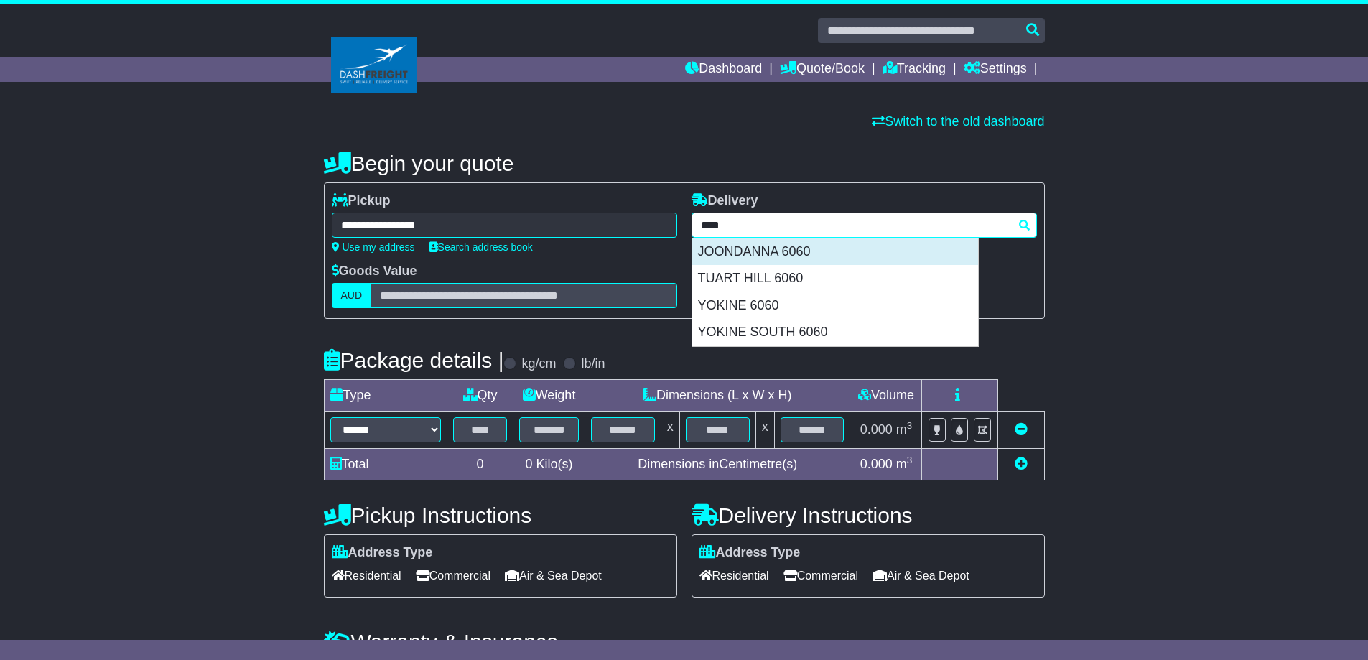 The image size is (1368, 660). What do you see at coordinates (1021, 429) in the screenshot?
I see `a: Remove this item` at bounding box center [1021, 429].